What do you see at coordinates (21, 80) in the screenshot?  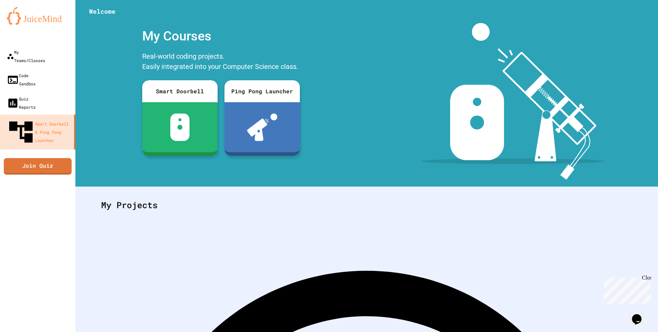 I see `div: Code Sandbox` at bounding box center [21, 80].